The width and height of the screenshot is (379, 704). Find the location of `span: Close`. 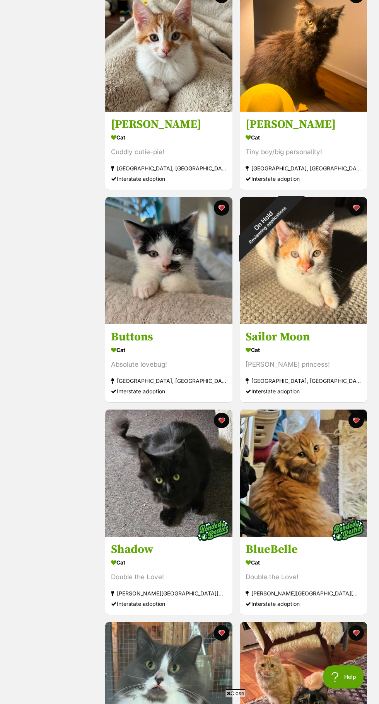

span: Close is located at coordinates (235, 693).